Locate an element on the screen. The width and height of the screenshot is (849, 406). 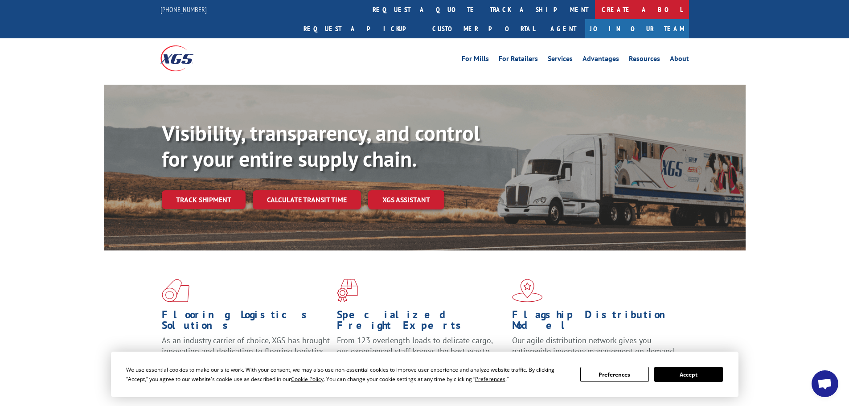
a: Customer Portal is located at coordinates (483, 29).